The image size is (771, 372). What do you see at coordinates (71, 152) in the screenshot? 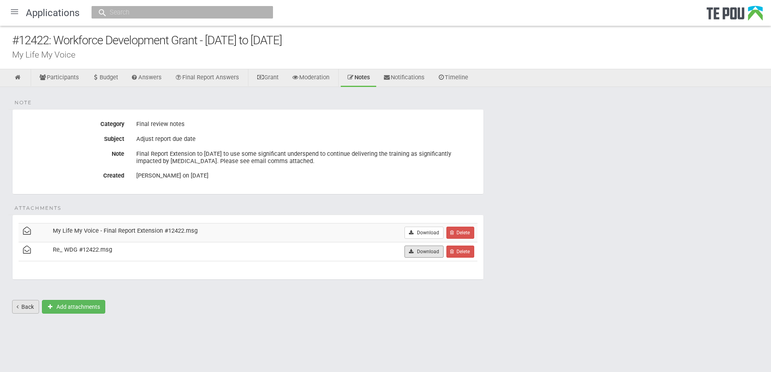
I see `label: Note` at bounding box center [71, 152].